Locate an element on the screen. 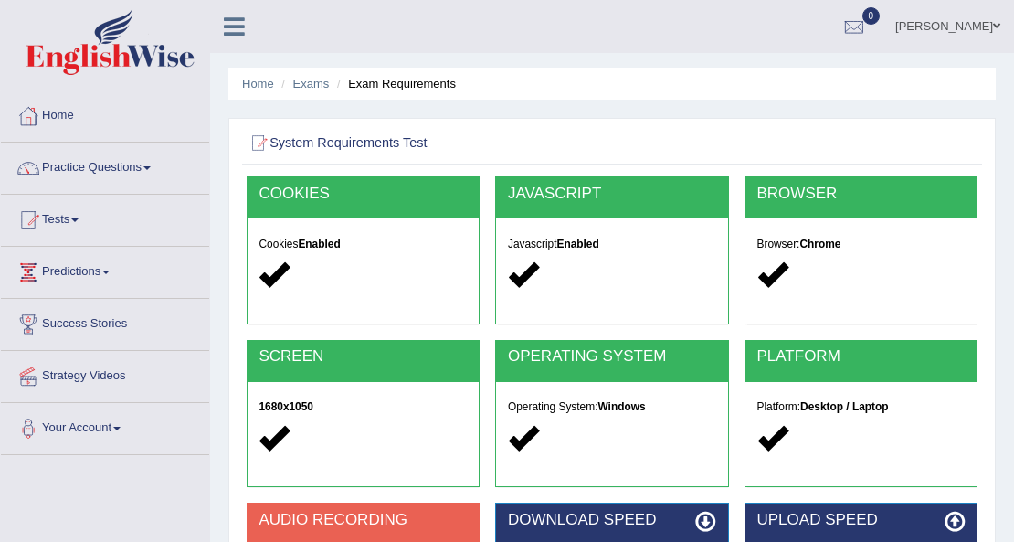 This screenshot has height=542, width=1014. h2: System Requirements Test is located at coordinates (473, 143).